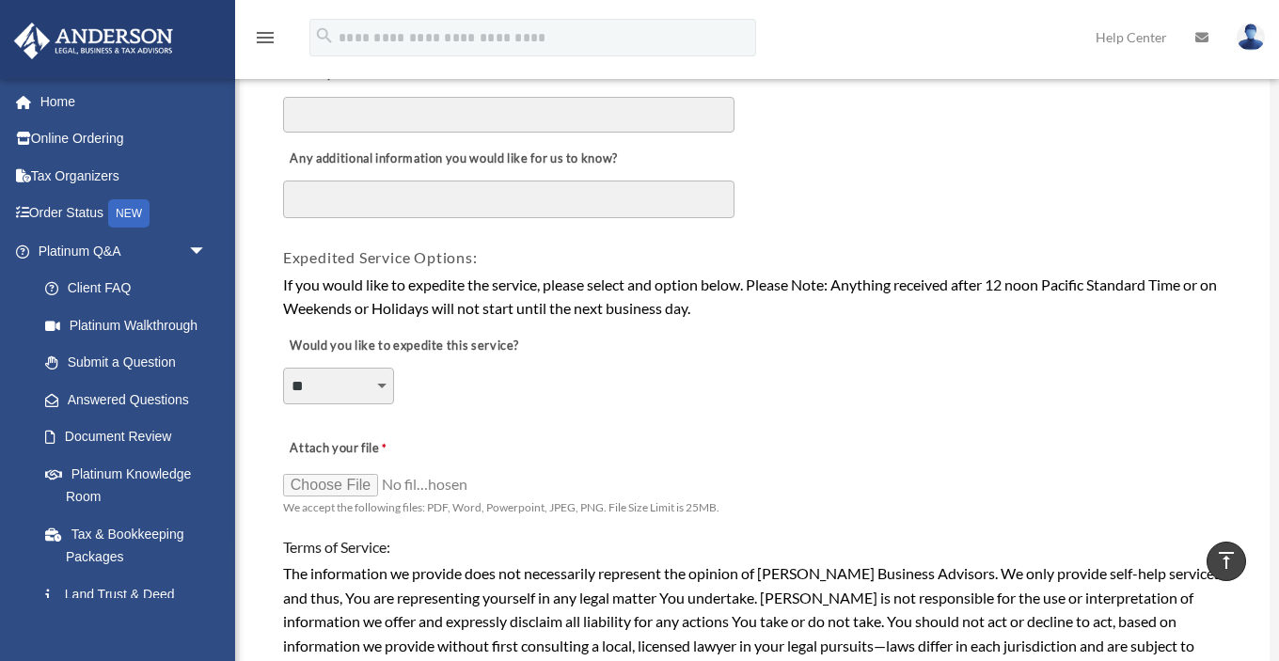 Image resolution: width=1279 pixels, height=661 pixels. Describe the element at coordinates (265, 38) in the screenshot. I see `i: menu` at that location.